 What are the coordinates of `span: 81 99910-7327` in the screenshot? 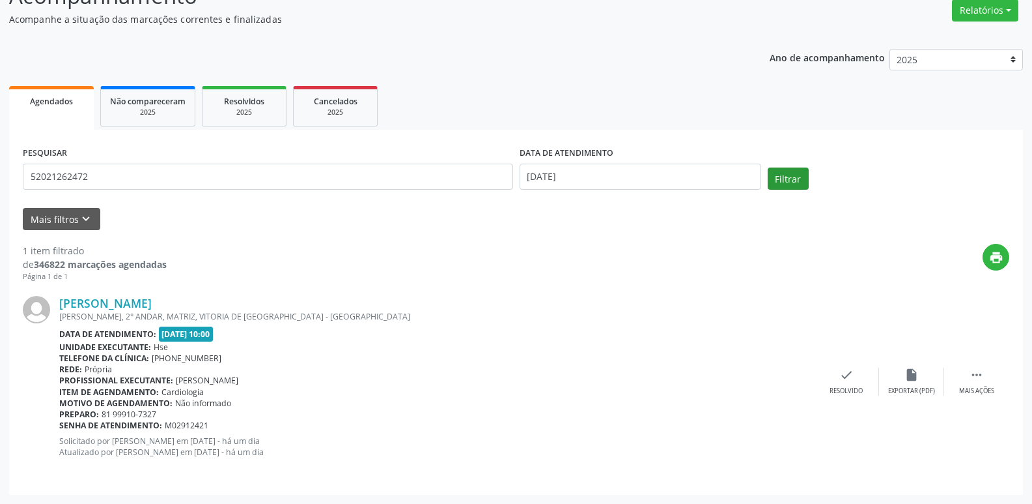 It's located at (129, 414).